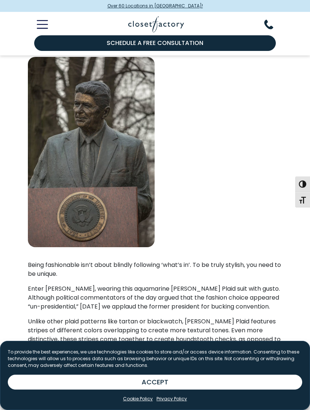 This screenshot has height=410, width=310. I want to click on button: Phone Number, so click(273, 25).